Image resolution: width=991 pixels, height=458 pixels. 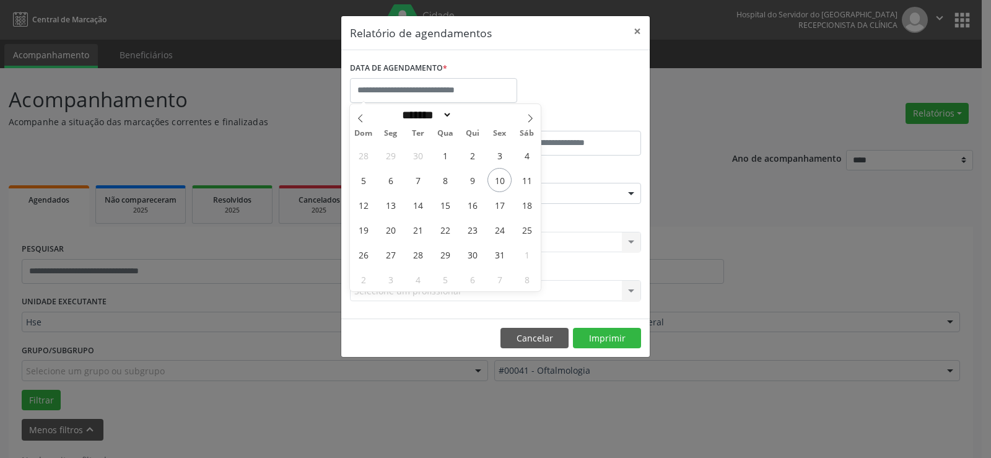 What do you see at coordinates (391, 133) in the screenshot?
I see `span: Seg` at bounding box center [391, 133].